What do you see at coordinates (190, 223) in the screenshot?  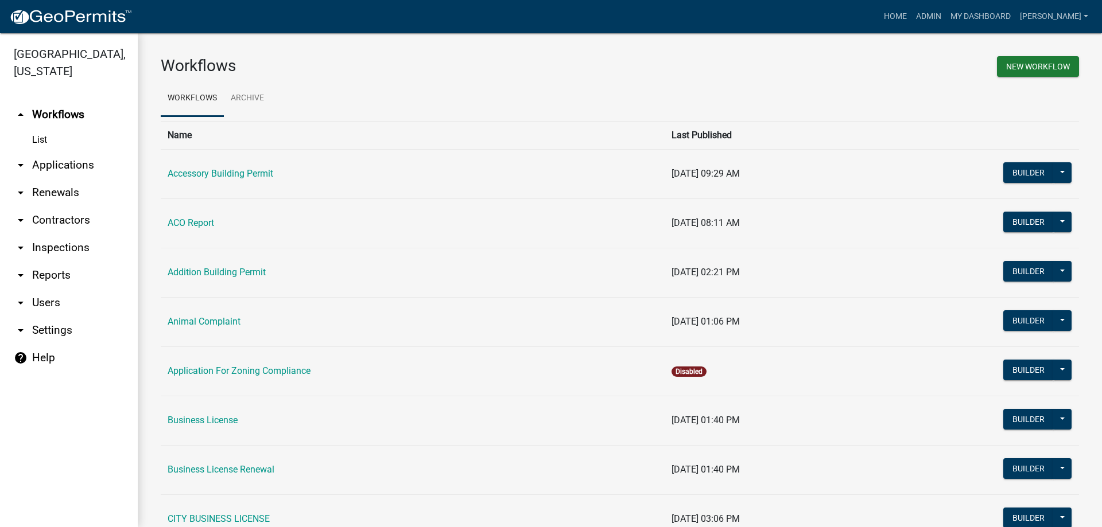 I see `a: ACO Report` at bounding box center [190, 223].